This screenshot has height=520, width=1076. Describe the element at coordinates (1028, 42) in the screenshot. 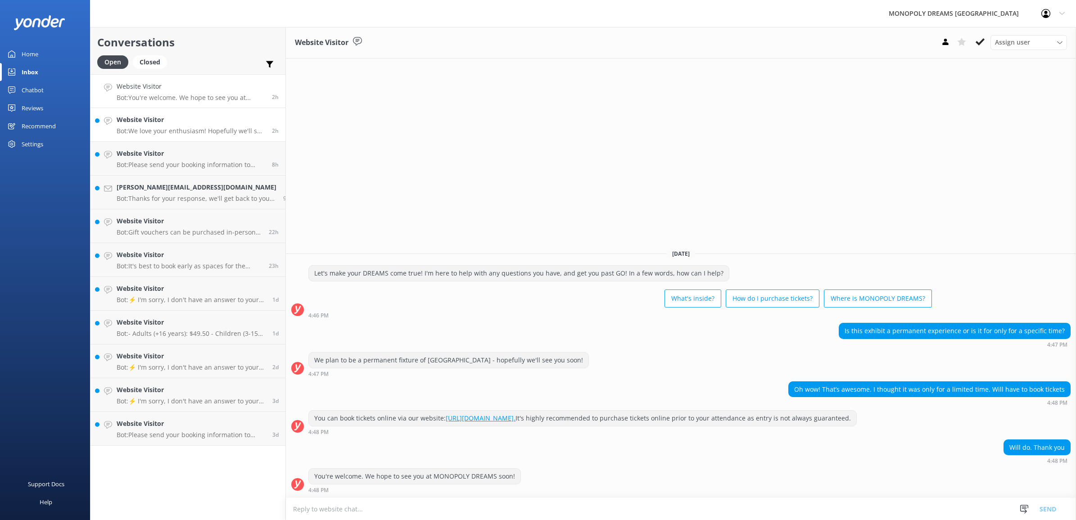

I see `div: Assign User` at that location.